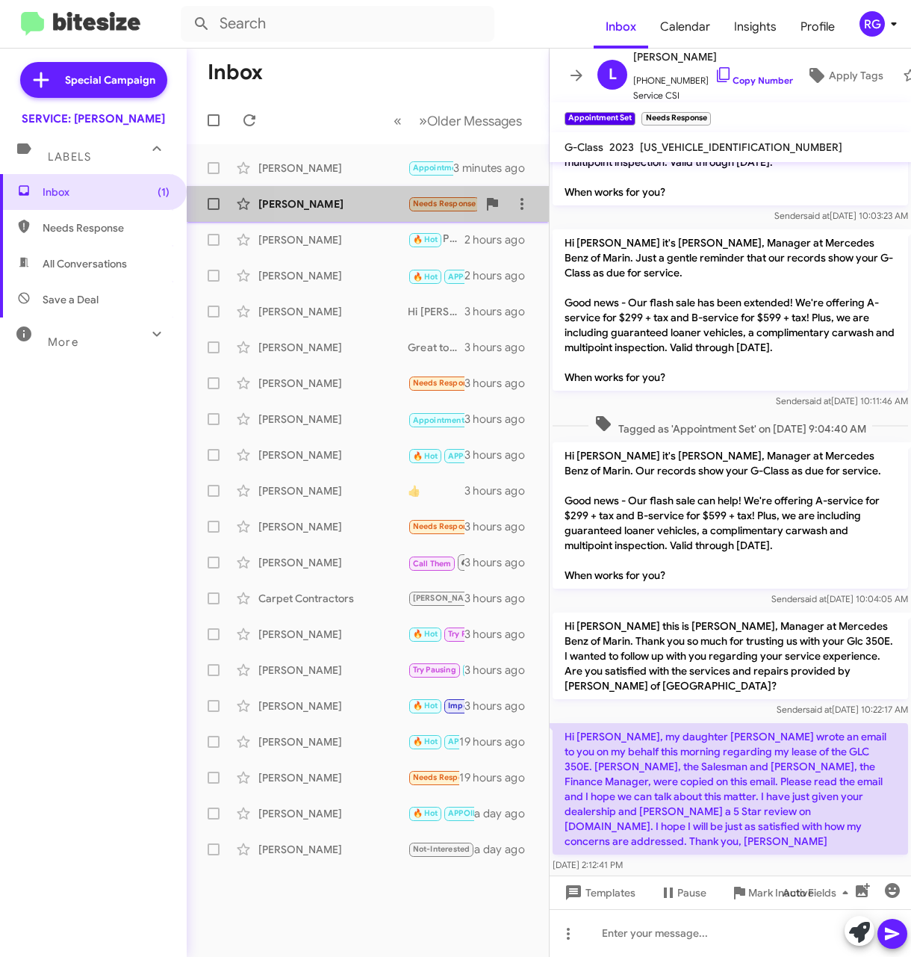  Describe the element at coordinates (441, 813) in the screenshot. I see `div: Thank you for the update. I will note it down in our system.` at that location.